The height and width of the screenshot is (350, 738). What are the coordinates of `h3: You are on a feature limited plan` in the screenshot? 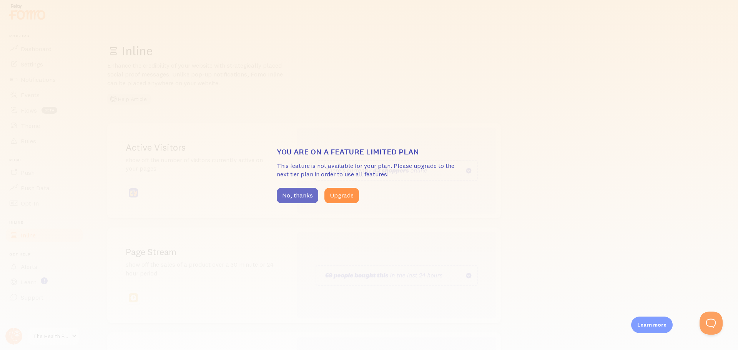 It's located at (369, 152).